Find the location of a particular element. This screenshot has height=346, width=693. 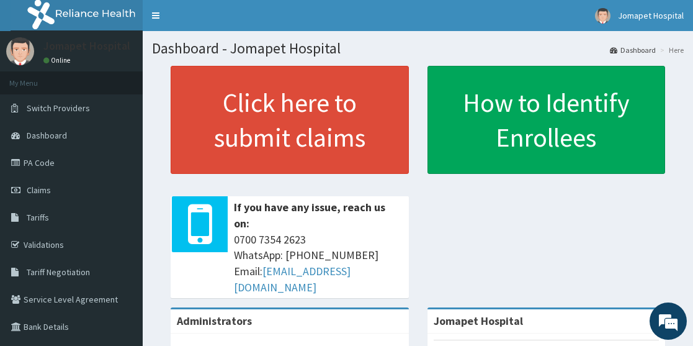

span: Jomapet Hospital is located at coordinates (651, 16).